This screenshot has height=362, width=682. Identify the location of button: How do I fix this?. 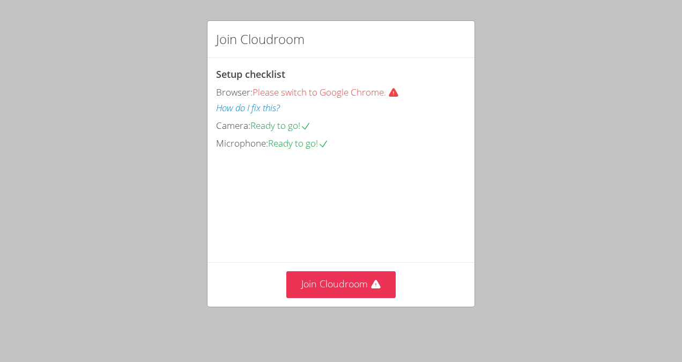
(248, 108).